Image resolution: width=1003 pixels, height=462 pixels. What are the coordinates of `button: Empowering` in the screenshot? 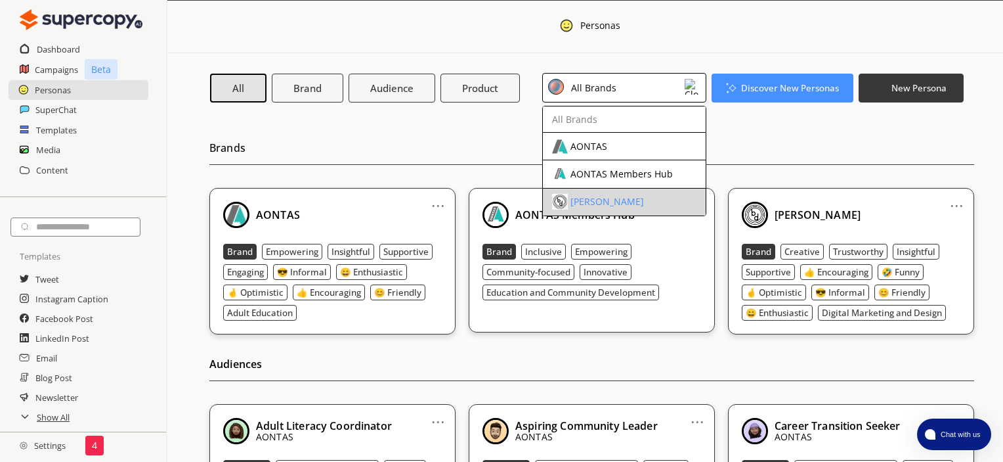 It's located at (292, 251).